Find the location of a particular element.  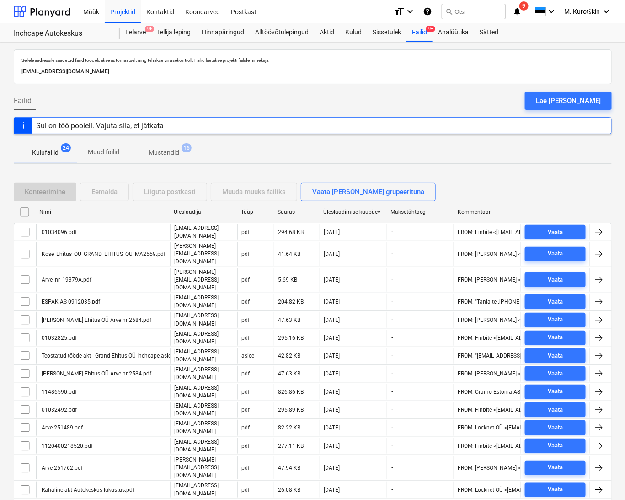

div: Sätted is located at coordinates (489, 32).